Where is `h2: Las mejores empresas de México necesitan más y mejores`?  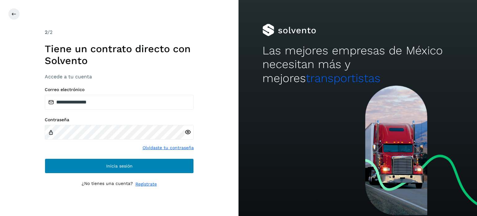
h2: Las mejores empresas de México necesitan más y mejores is located at coordinates (358, 64).